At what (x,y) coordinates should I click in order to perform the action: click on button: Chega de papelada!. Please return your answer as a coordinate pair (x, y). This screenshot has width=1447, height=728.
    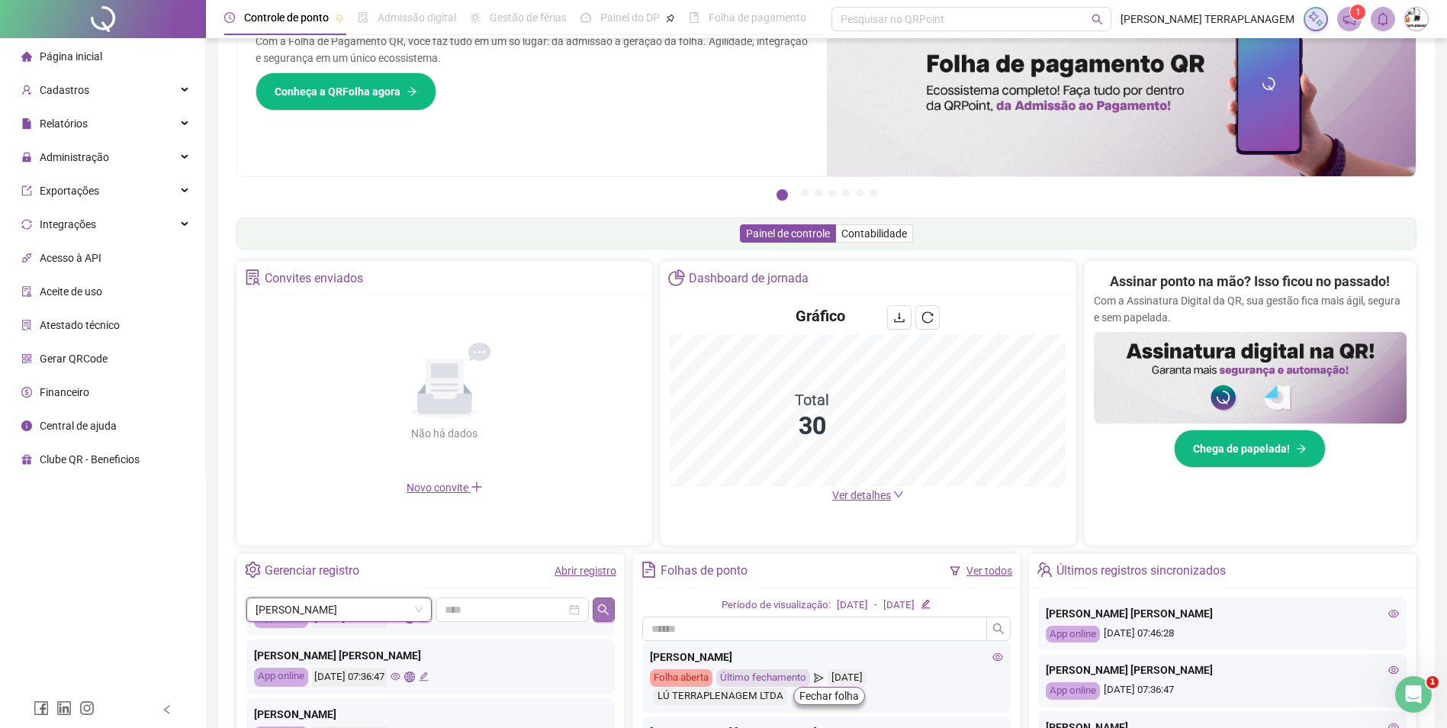
    Looking at the image, I should click on (1250, 449).